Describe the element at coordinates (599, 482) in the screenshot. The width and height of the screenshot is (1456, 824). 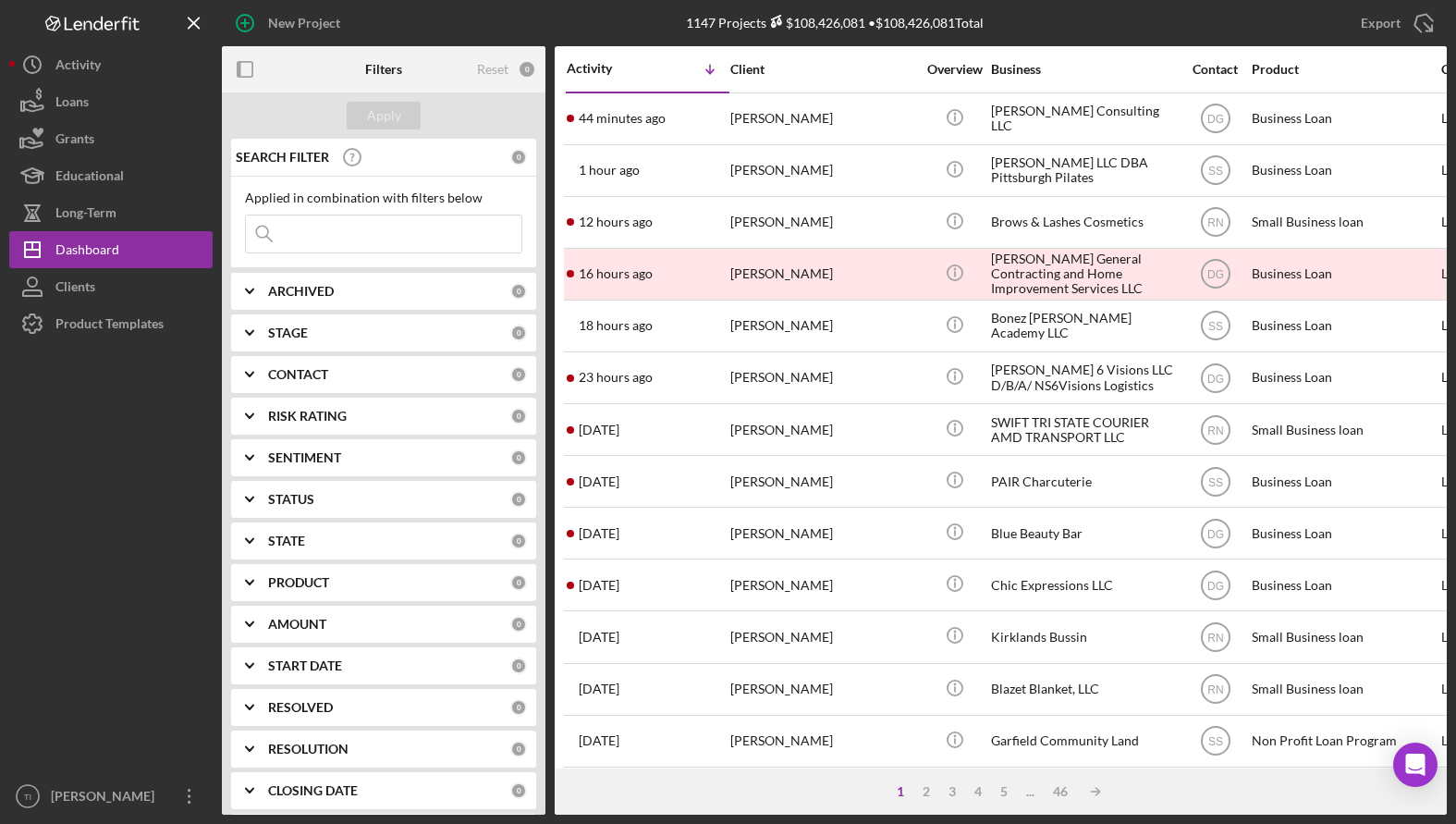
I see `time: 2025-09-10 20:43` at that location.